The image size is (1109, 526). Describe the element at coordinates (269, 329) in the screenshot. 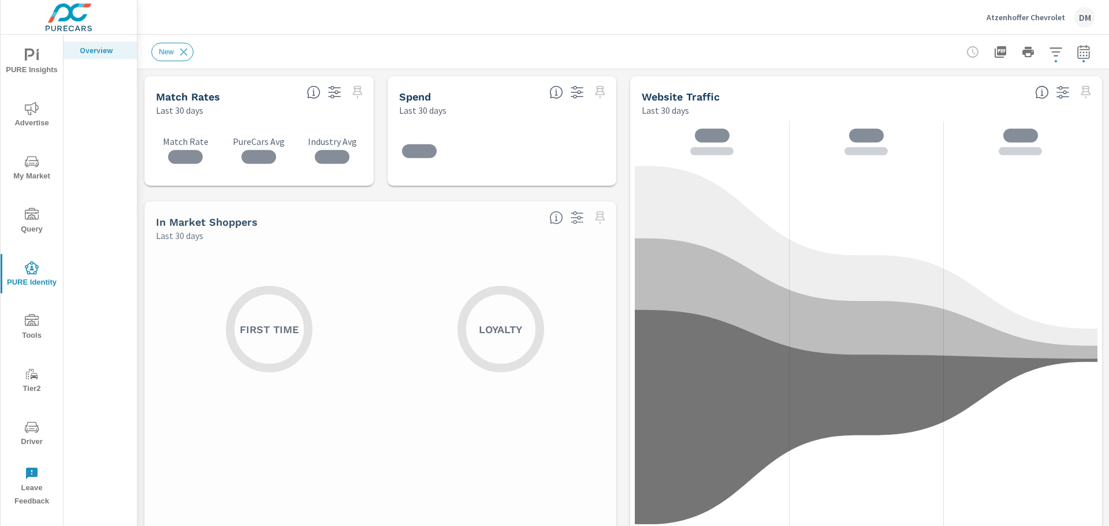

I see `h5: First Time` at that location.